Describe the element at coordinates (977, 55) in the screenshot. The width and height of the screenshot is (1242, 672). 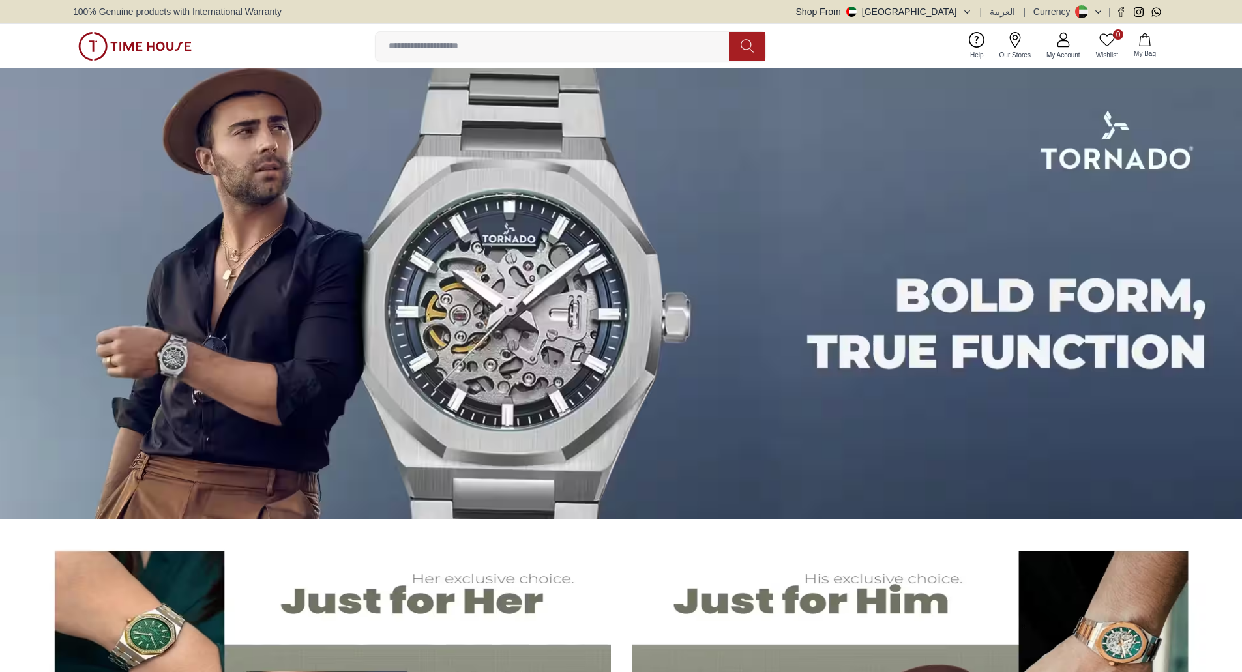
I see `span: Help` at that location.